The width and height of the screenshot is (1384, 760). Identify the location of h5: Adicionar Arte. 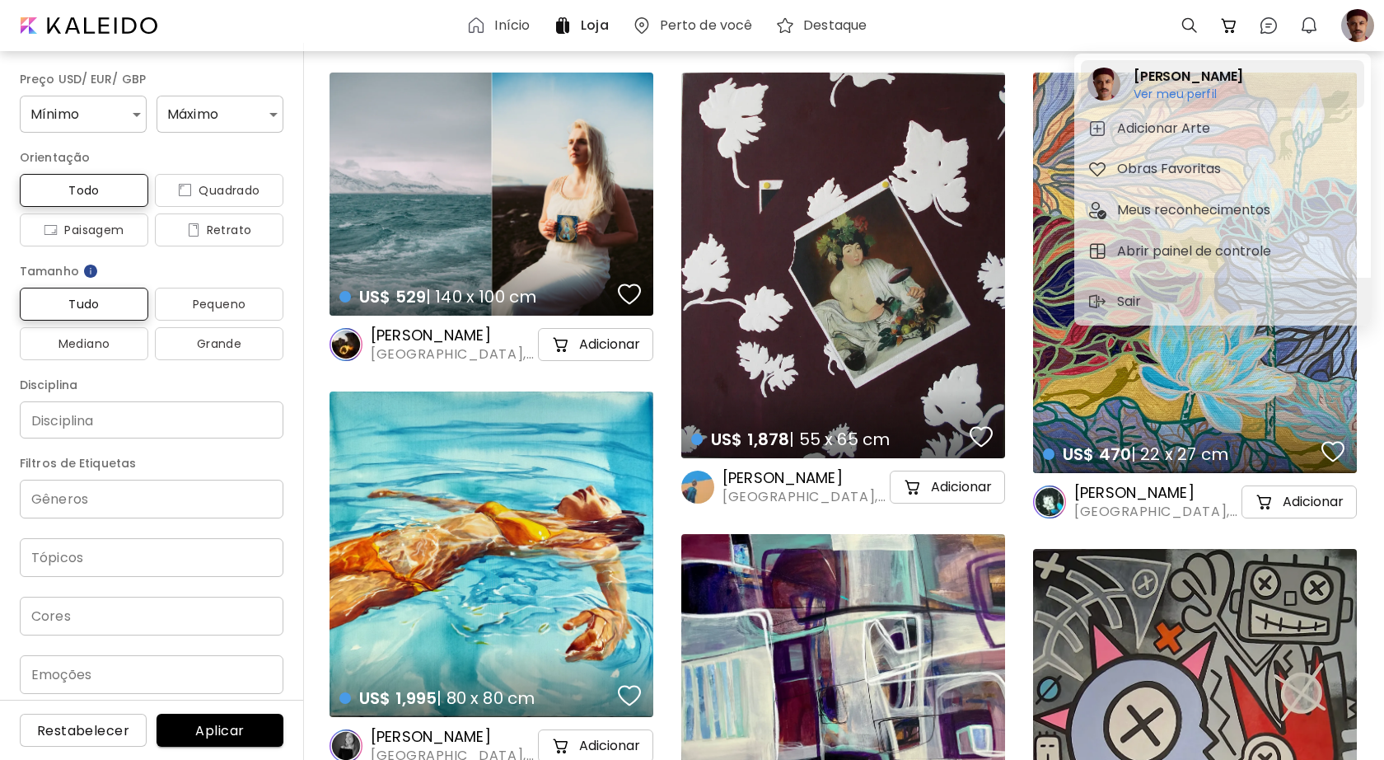
(1166, 129).